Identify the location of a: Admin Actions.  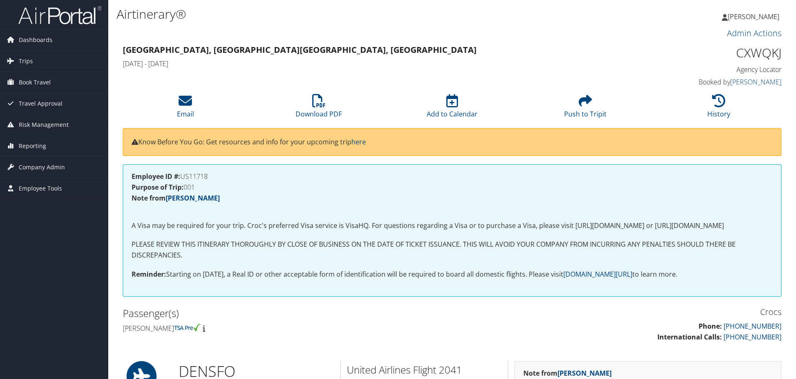
(754, 33).